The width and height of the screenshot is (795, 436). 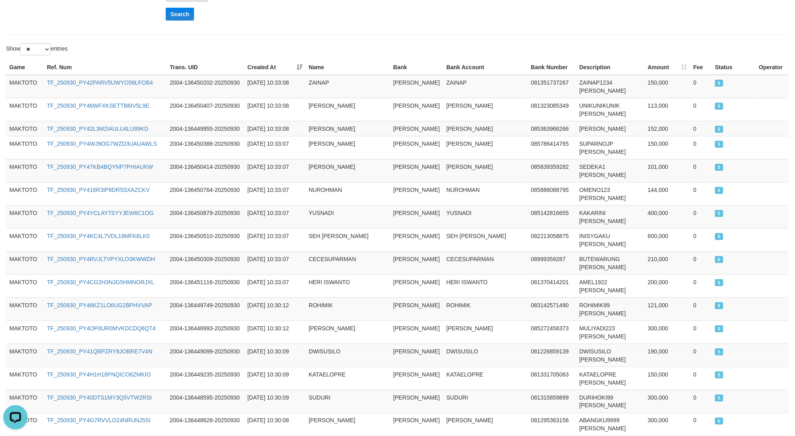 I want to click on a: TF_250930_PY4RVJLTVPYXLO3KWWDH, so click(x=101, y=259).